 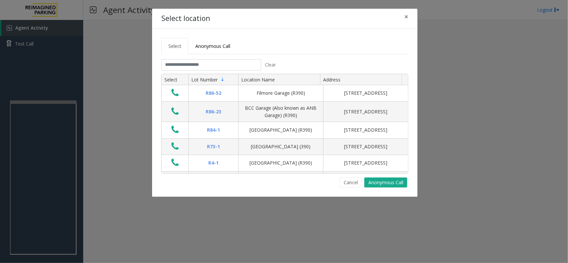 What do you see at coordinates (386, 183) in the screenshot?
I see `button: Anonymous Call` at bounding box center [386, 183].